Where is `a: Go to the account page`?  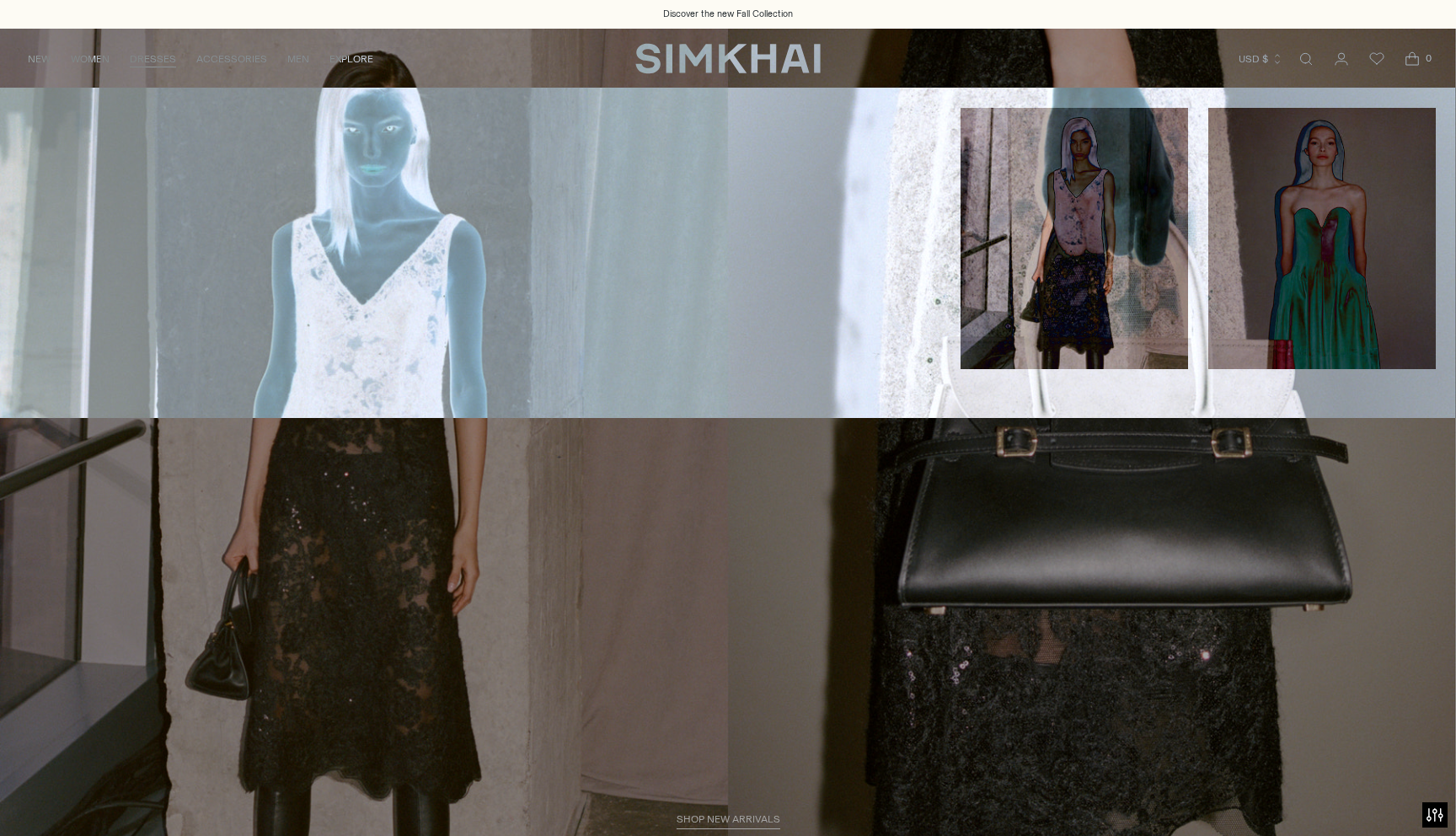
a: Go to the account page is located at coordinates (1342, 59).